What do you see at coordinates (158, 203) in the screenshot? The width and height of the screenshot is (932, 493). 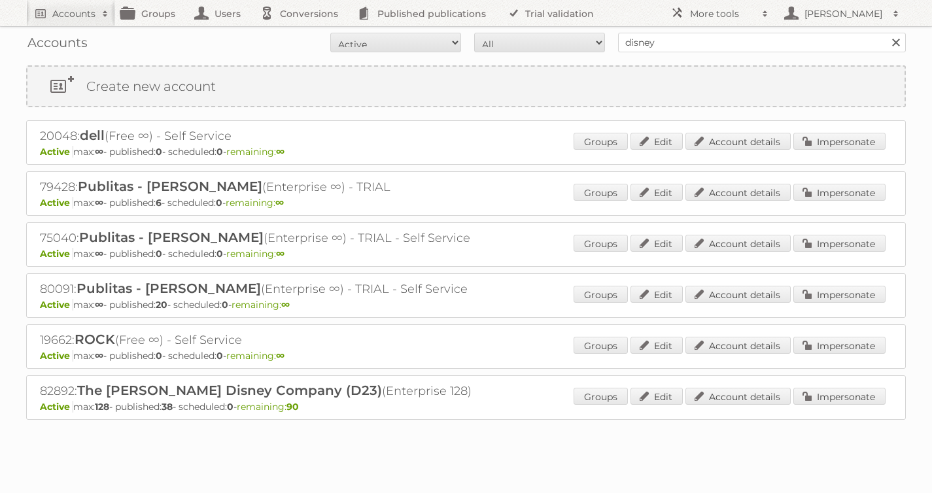 I see `strong: 6` at bounding box center [158, 203].